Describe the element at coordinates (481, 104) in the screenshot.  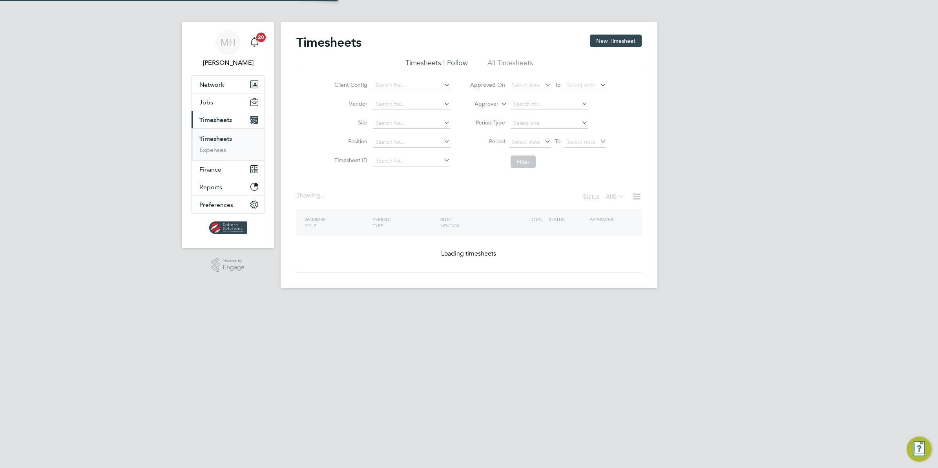
I see `label: Approver` at that location.